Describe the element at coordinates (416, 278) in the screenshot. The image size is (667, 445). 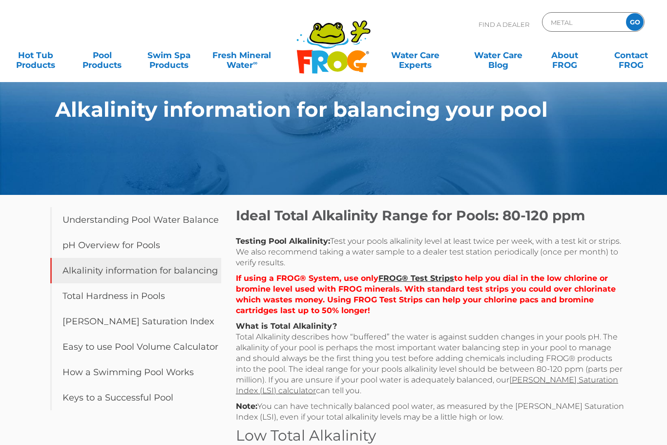
I see `a: FROG® Test Strips` at that location.